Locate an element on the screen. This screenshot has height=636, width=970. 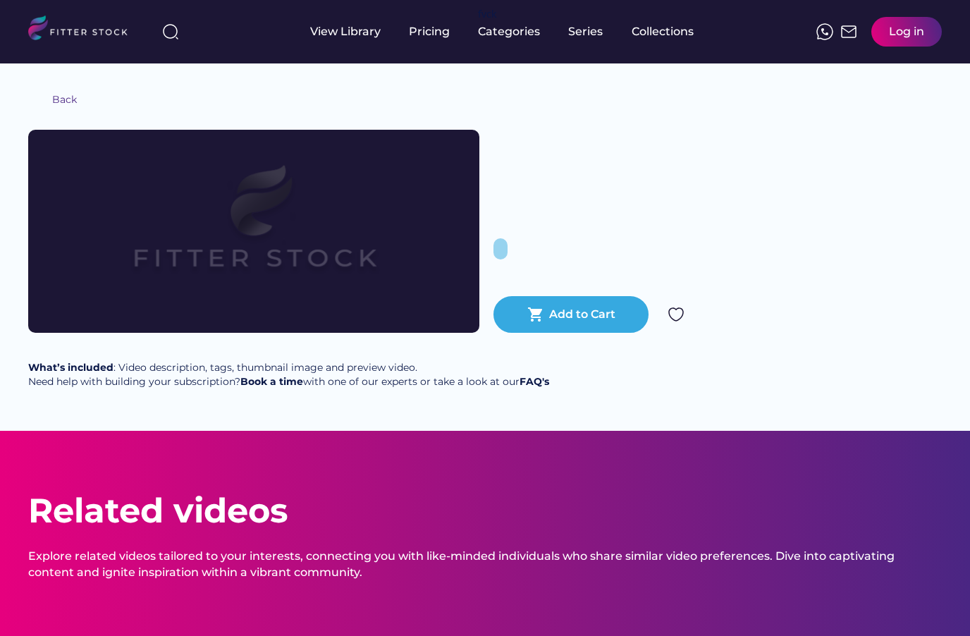
strong: FAQ's is located at coordinates (535, 382).